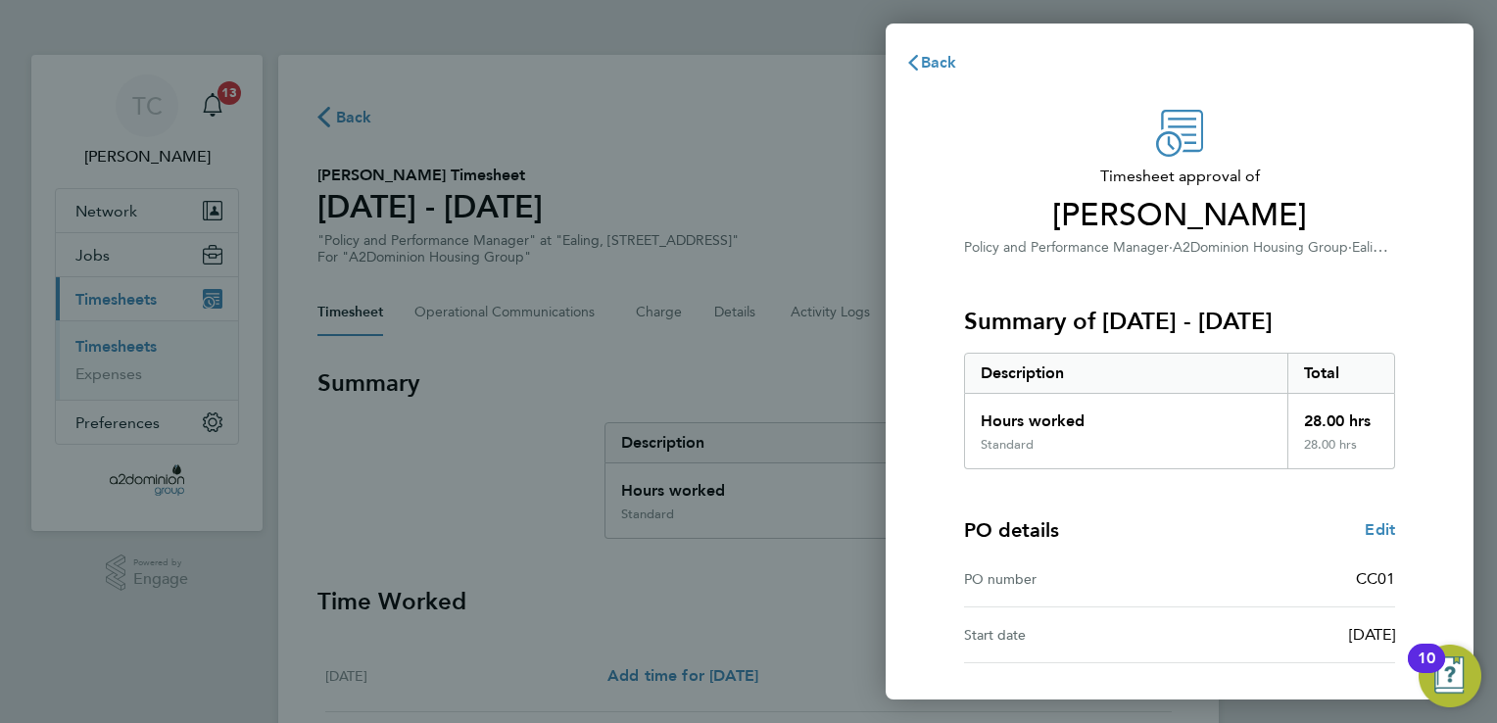 Image resolution: width=1497 pixels, height=723 pixels. What do you see at coordinates (1072, 635) in the screenshot?
I see `div: Start date` at bounding box center [1072, 635].